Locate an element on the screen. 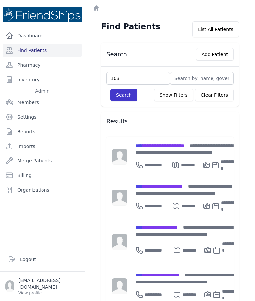 The image size is (255, 301). button: Show Filters is located at coordinates (174, 95).